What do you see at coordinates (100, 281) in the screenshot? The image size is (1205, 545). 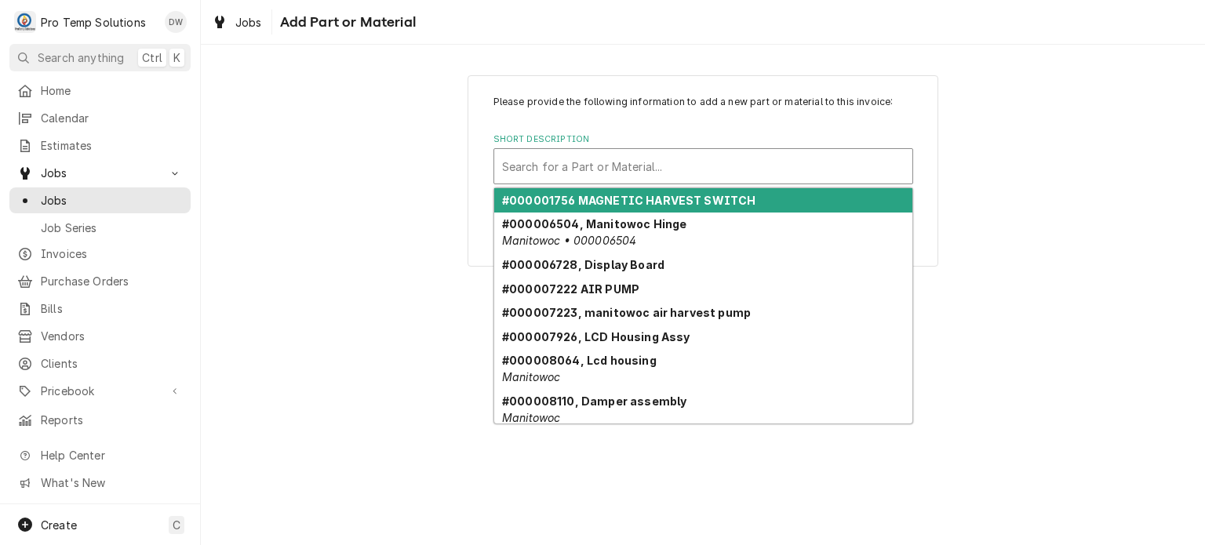 I see `a: Purchase Orders` at bounding box center [100, 281].